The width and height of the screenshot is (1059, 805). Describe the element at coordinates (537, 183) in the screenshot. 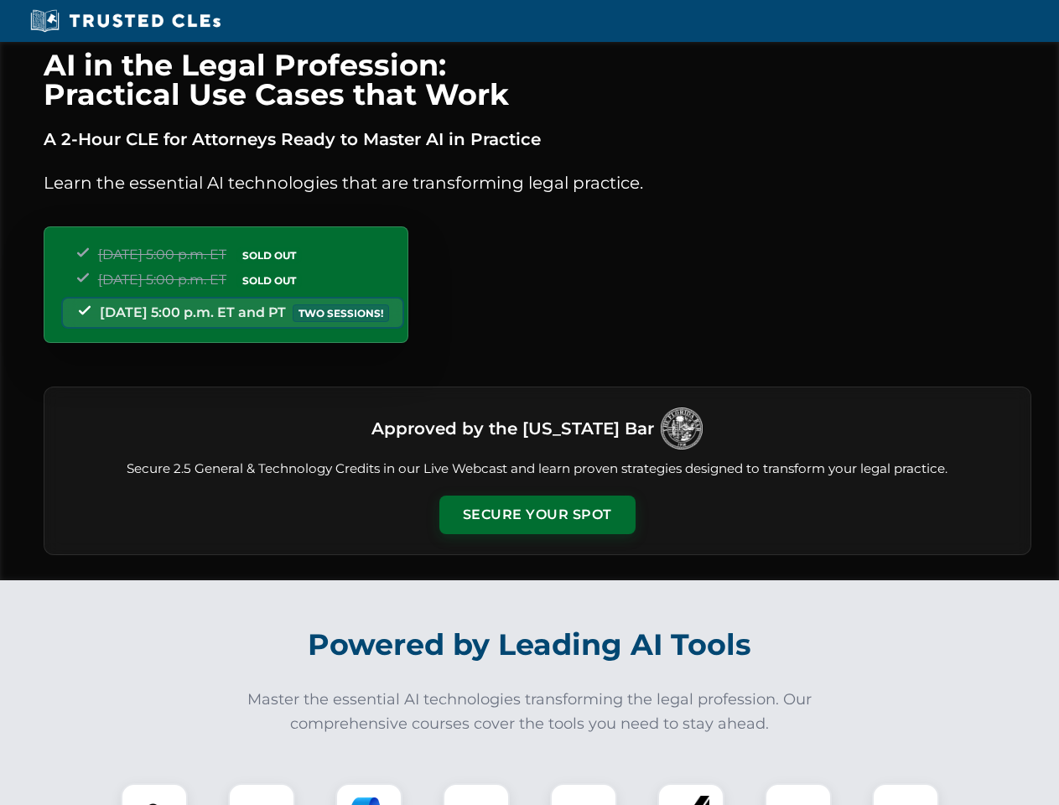

I see `p: Learn the essential AI technologies that are transforming legal practice.` at that location.